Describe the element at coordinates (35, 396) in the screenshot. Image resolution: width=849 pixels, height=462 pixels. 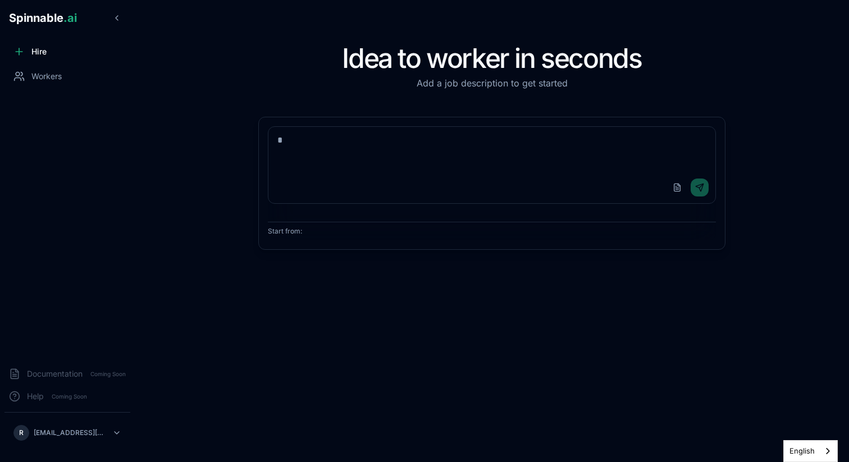
I see `span: Help` at that location.